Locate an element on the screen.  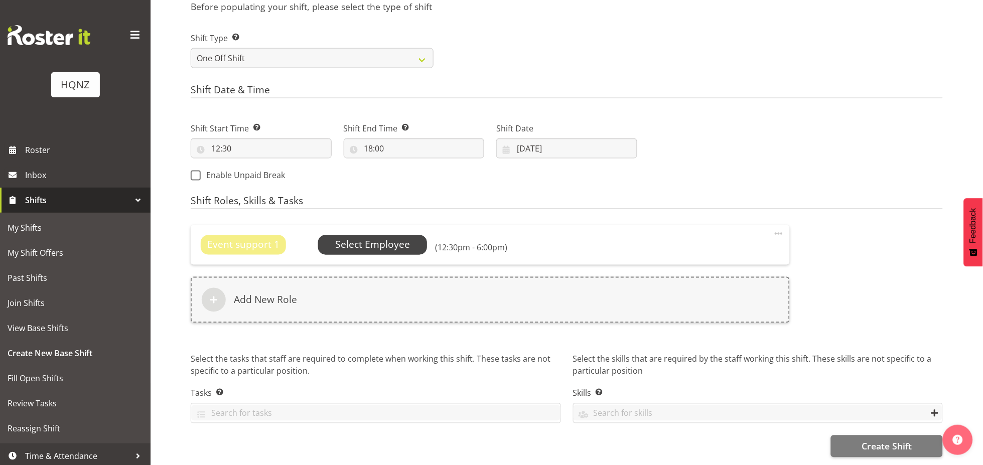
span: My Shift Offers is located at coordinates (75, 253).